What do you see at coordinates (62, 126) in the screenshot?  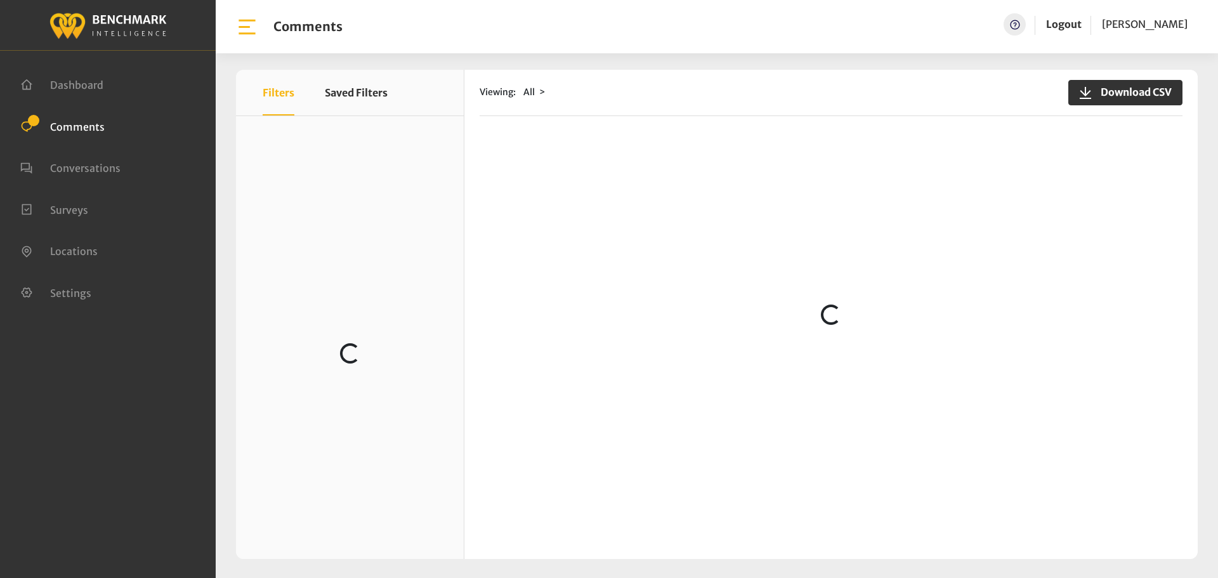 I see `a: Comments` at bounding box center [62, 126].